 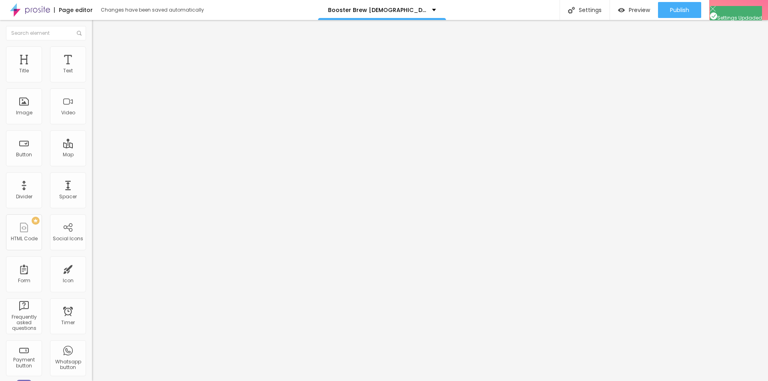 I want to click on div: Spacer, so click(x=68, y=197).